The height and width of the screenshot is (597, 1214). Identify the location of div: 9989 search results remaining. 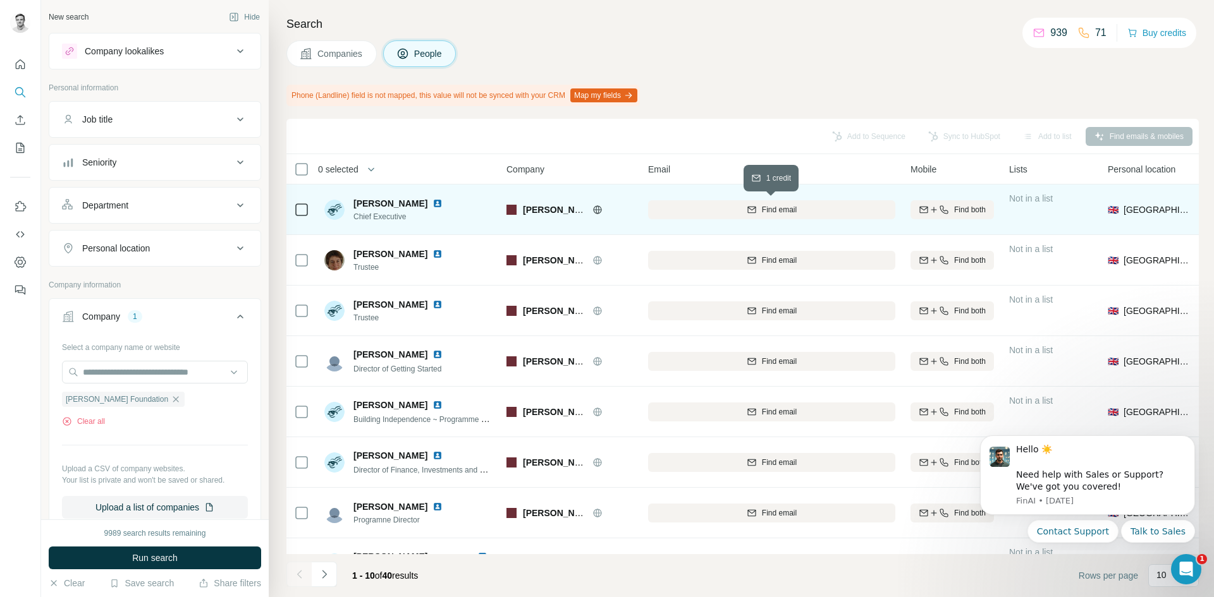
(155, 534).